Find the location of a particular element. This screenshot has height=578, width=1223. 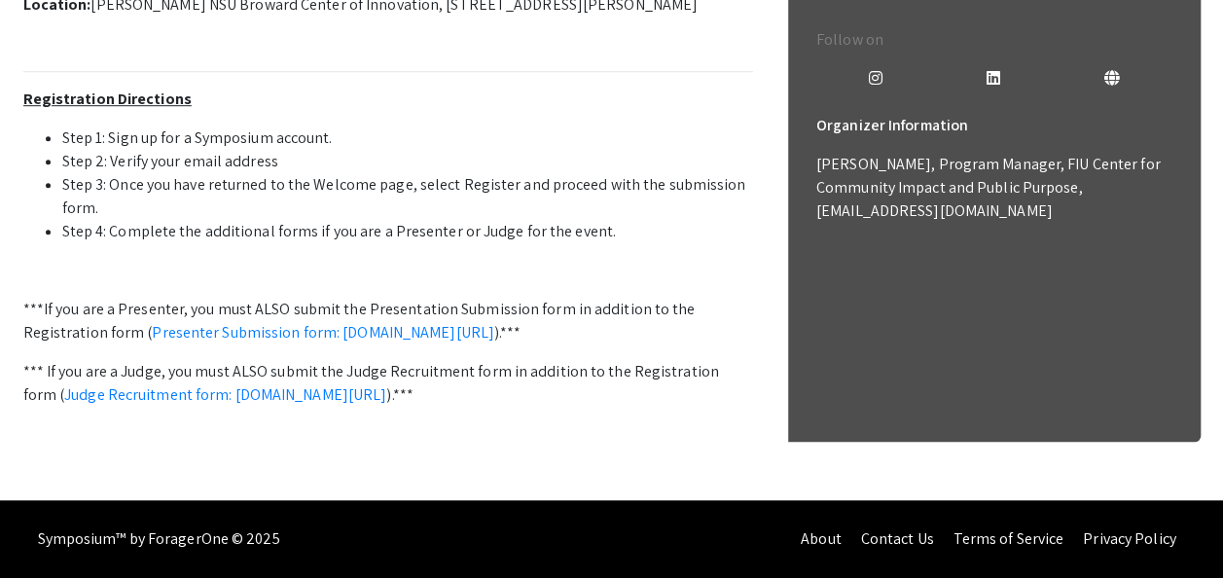

div: Symposium™ by ForagerOne © 2025 is located at coordinates (159, 539).